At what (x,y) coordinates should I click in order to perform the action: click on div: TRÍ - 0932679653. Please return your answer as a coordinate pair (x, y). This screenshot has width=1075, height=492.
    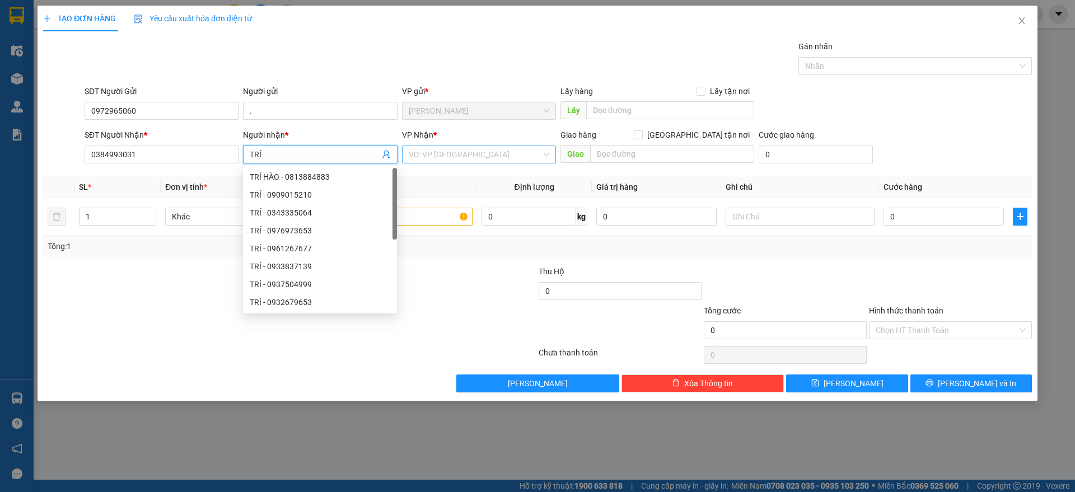
    Looking at the image, I should click on (320, 302).